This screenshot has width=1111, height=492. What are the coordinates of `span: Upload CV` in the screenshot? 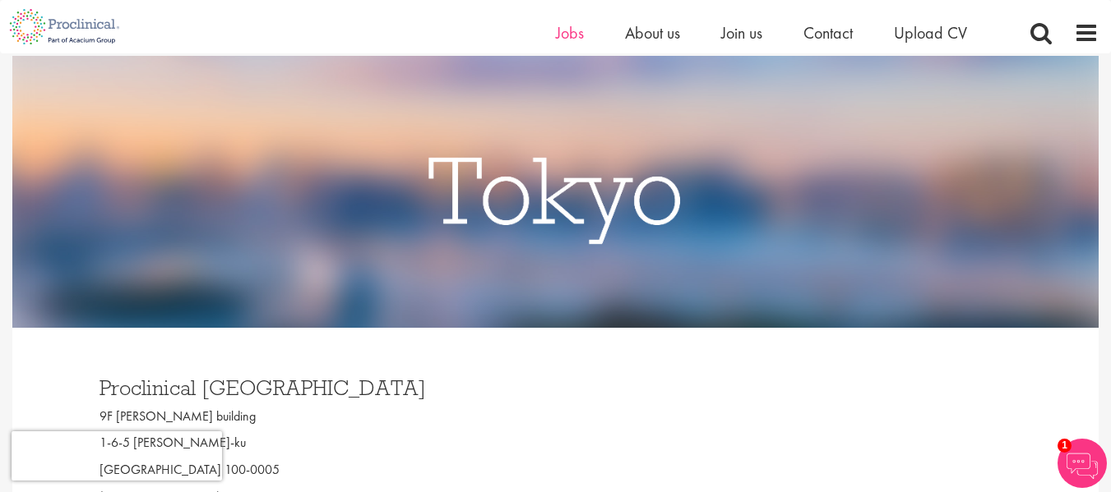 It's located at (930, 33).